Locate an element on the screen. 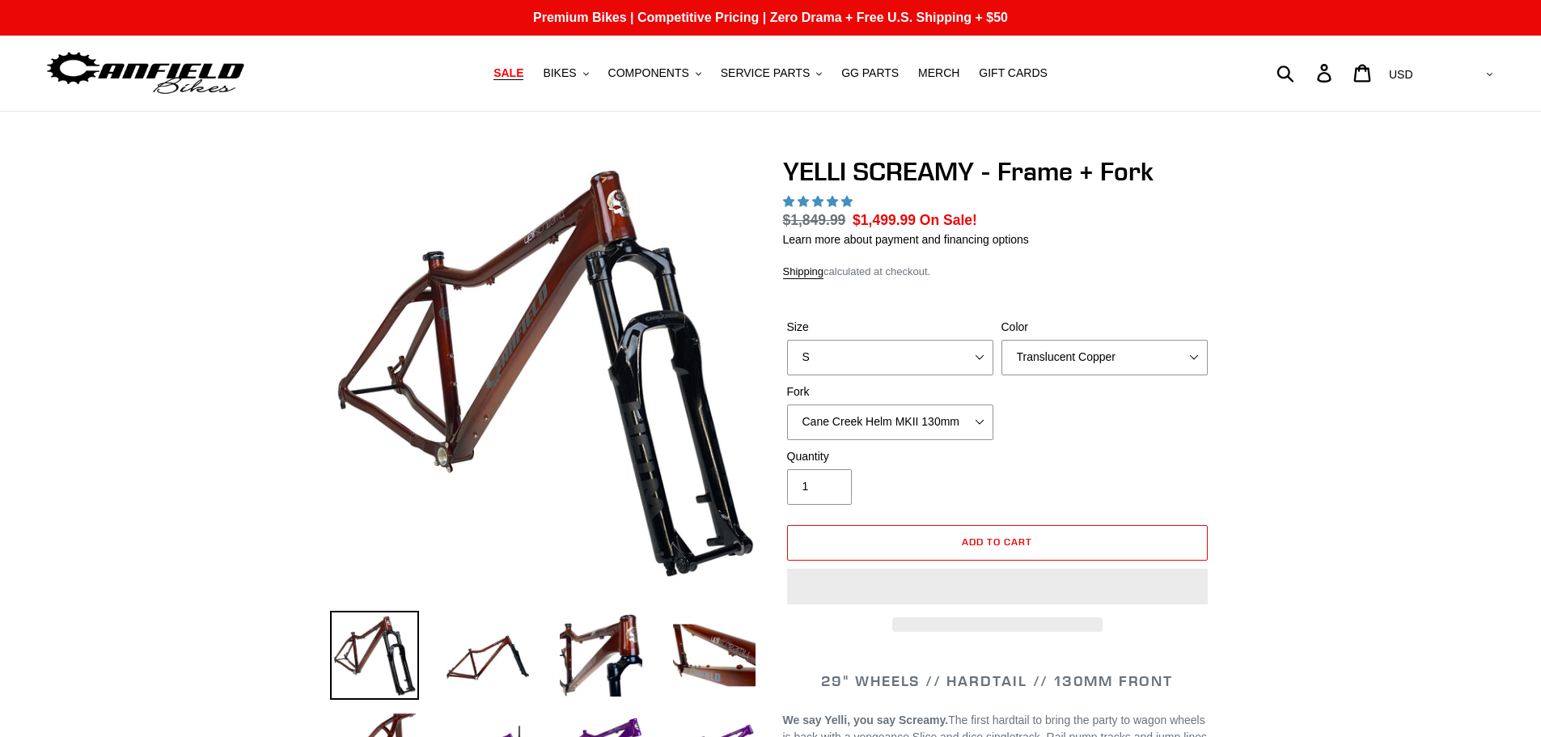  span: GG PARTS is located at coordinates (870, 73).